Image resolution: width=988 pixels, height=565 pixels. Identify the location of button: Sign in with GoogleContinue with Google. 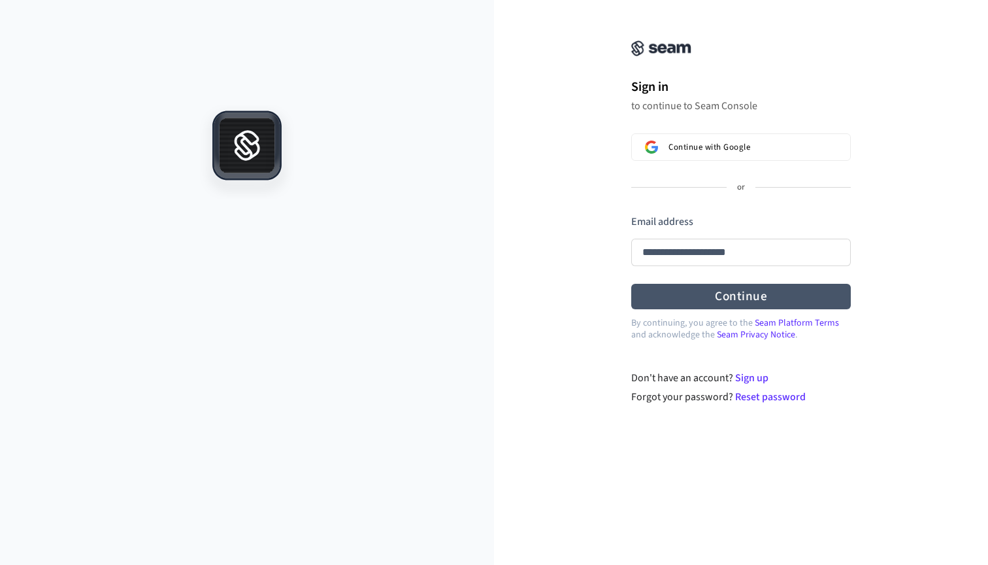
(741, 147).